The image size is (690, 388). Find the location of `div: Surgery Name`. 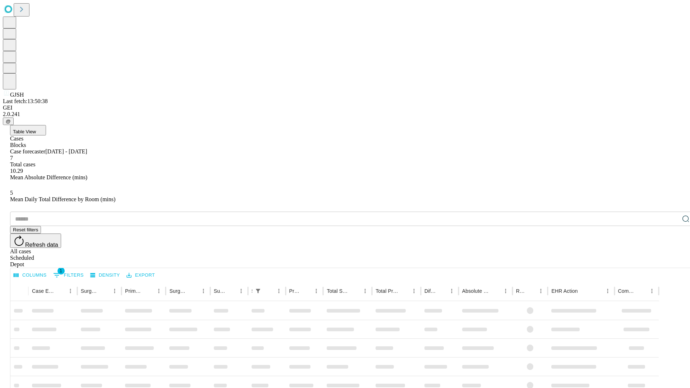

div: Surgery Name is located at coordinates (178, 291).